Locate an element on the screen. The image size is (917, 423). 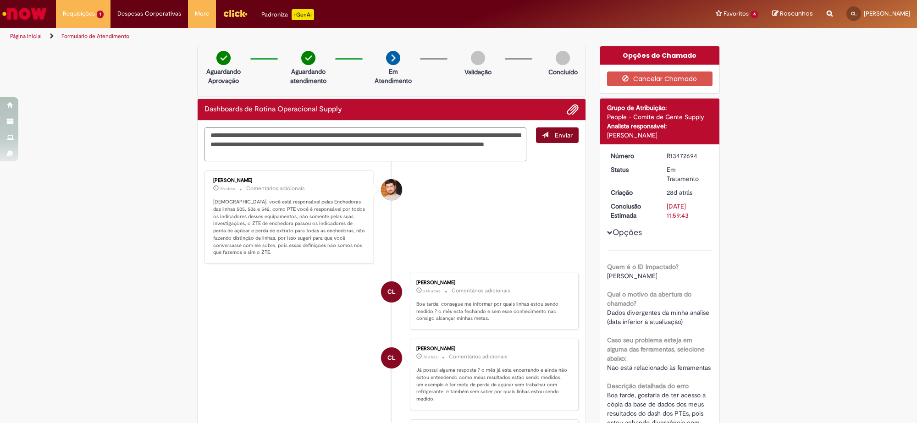
div: People - Comite de Gente Supply is located at coordinates (660, 117).